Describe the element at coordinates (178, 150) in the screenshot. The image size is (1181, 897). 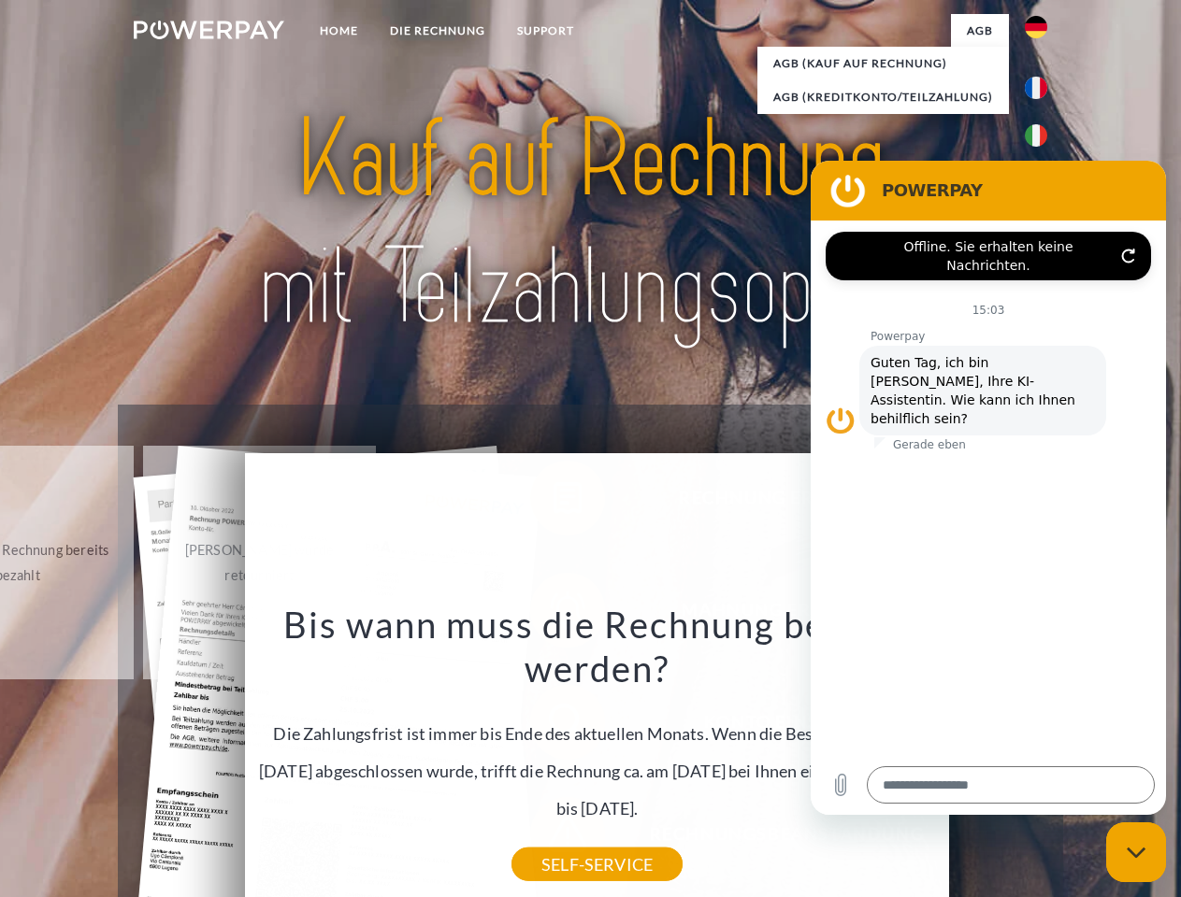
I see `p: 15:03` at that location.